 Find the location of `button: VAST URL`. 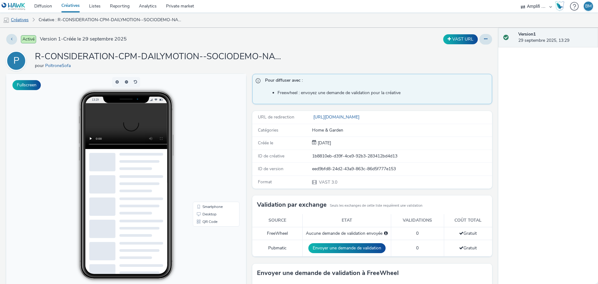

button: VAST URL is located at coordinates (461, 39).